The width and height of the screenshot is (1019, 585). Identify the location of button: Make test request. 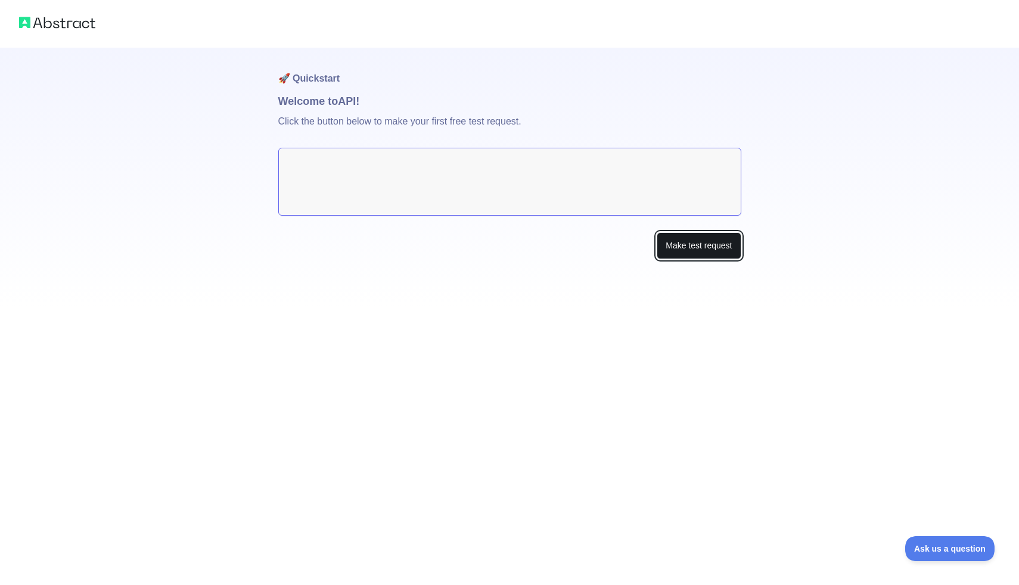
(698, 245).